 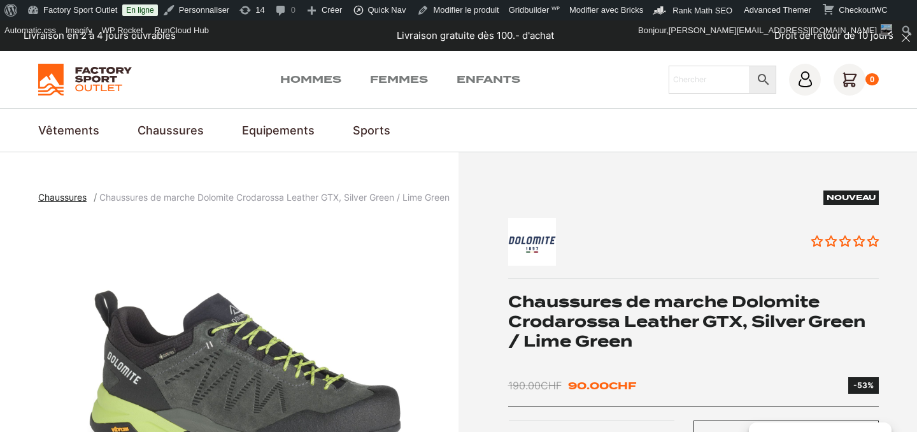 I want to click on span: Chaussures, so click(x=62, y=197).